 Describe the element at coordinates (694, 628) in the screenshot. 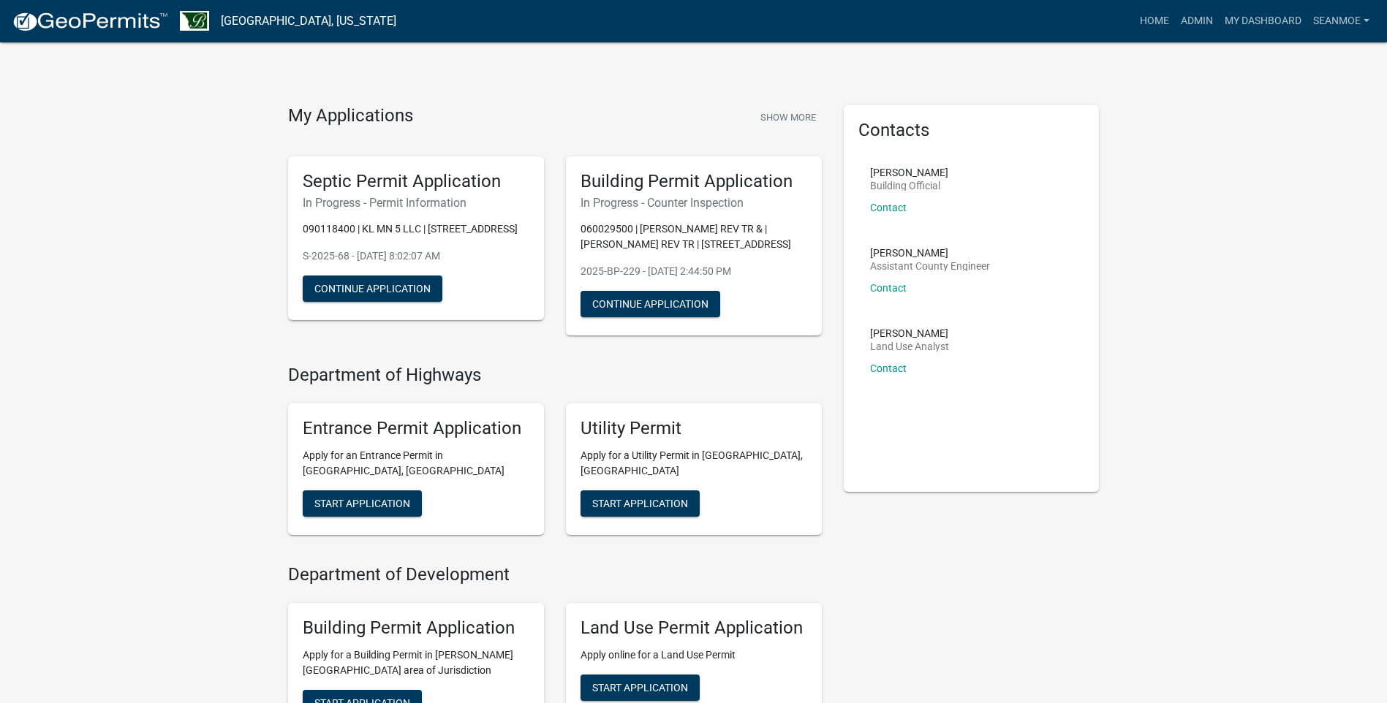

I see `h5: Land Use Permit Application` at that location.